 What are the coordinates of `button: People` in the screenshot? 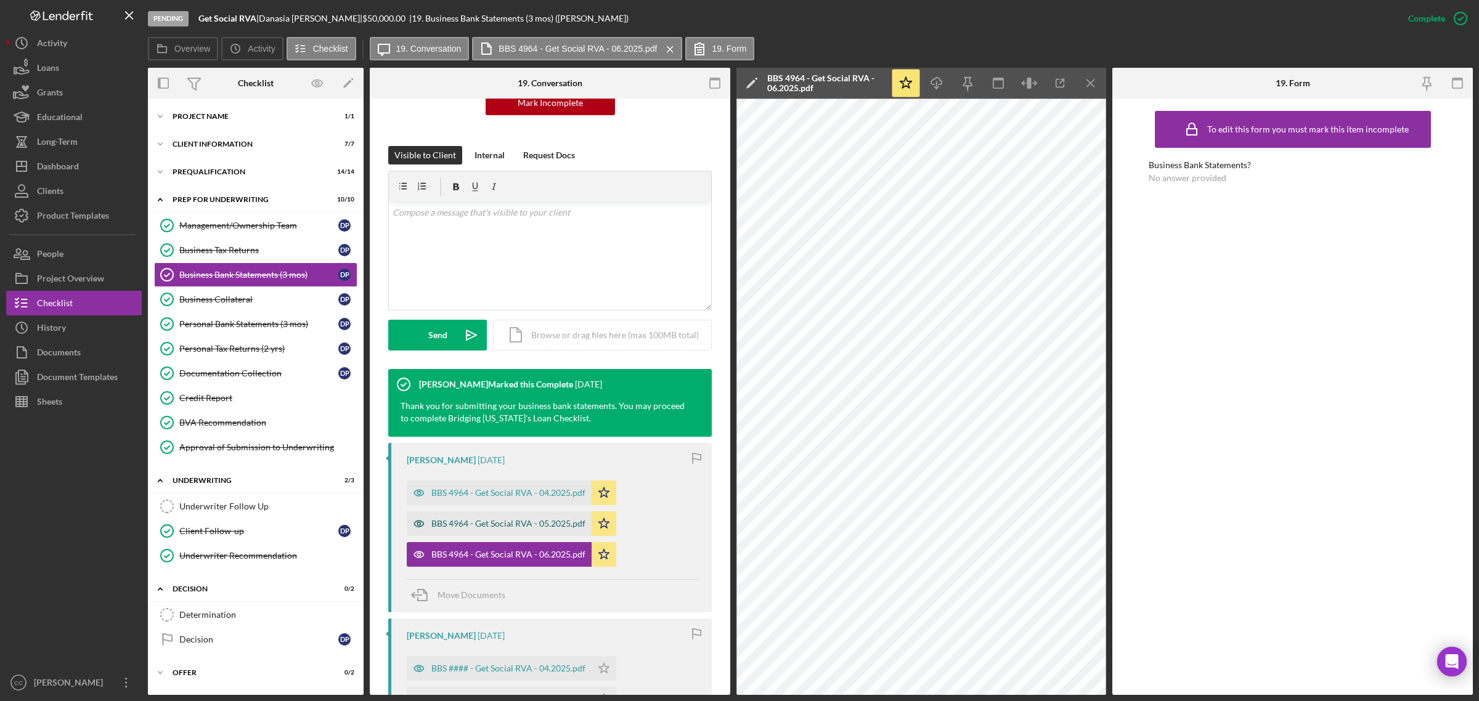 It's located at (74, 254).